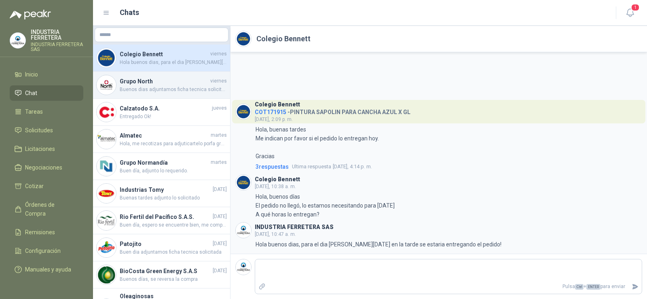  Describe the element at coordinates (30, 15) in the screenshot. I see `img: Logo peakr` at that location.